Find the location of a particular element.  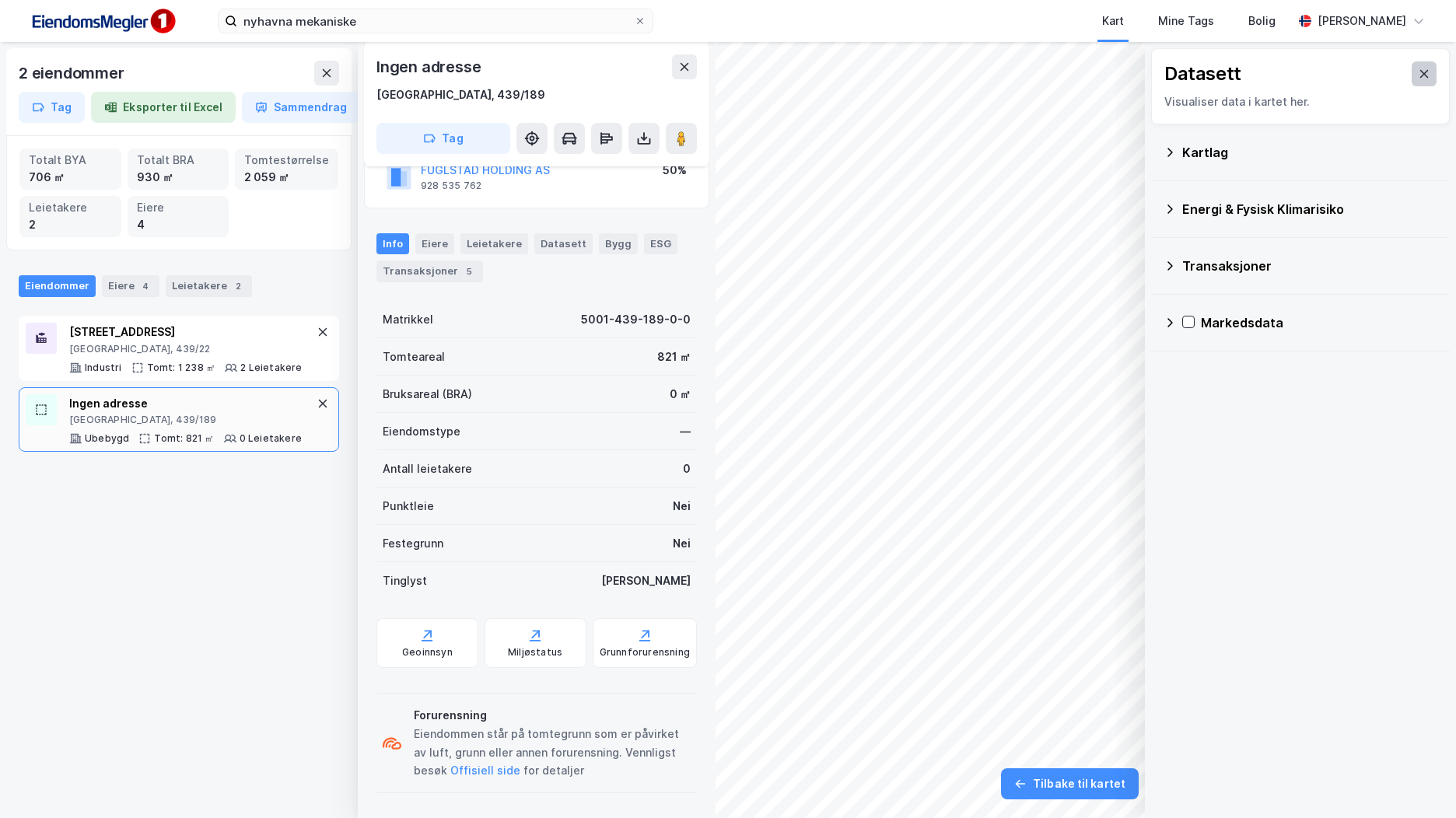

button: Eksporter til Excel is located at coordinates (164, 107).